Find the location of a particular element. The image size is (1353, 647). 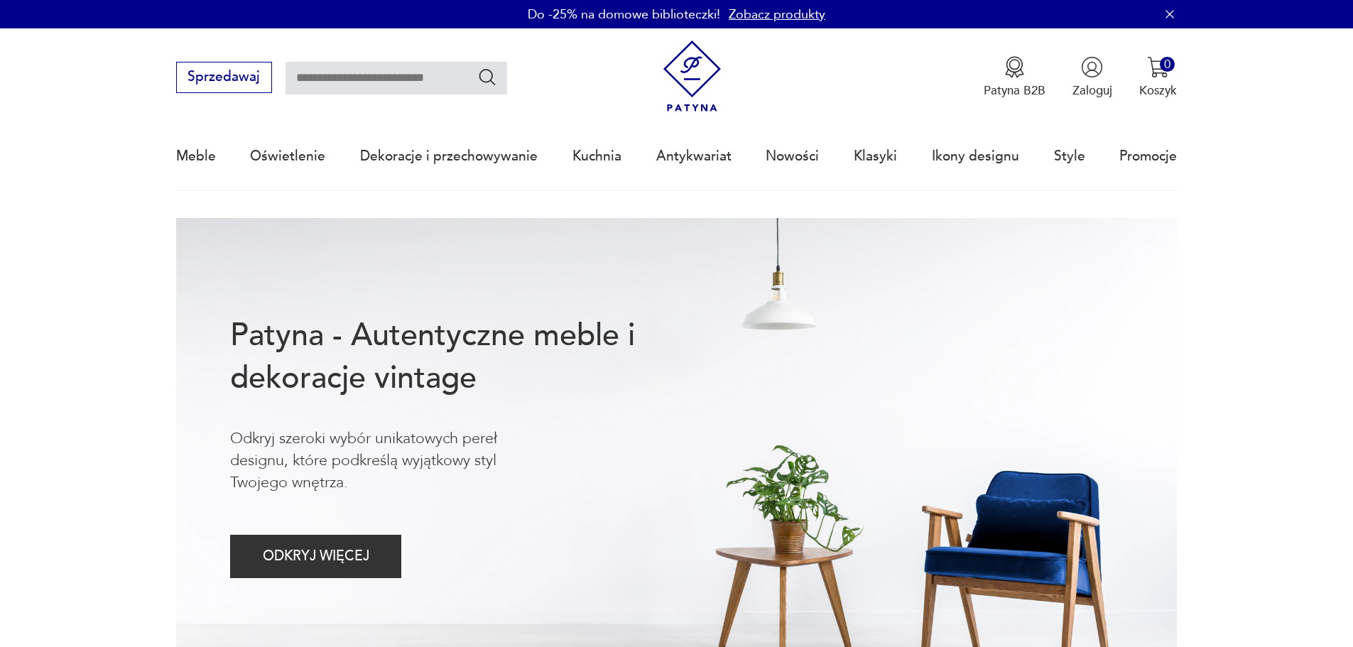

img: Patyna - sklep z meblami i dekoracjami vintage is located at coordinates (692, 76).